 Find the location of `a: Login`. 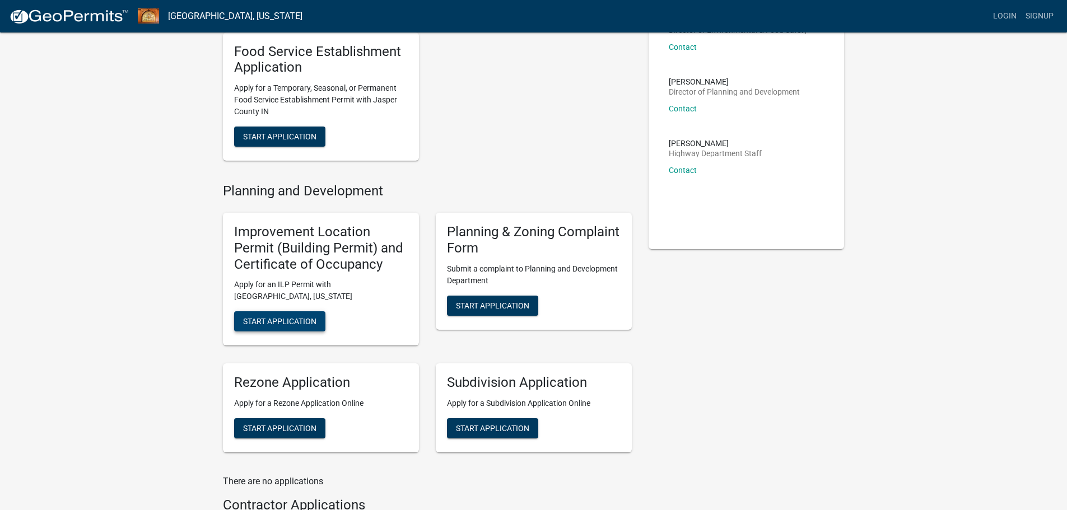

a: Login is located at coordinates (1005, 16).